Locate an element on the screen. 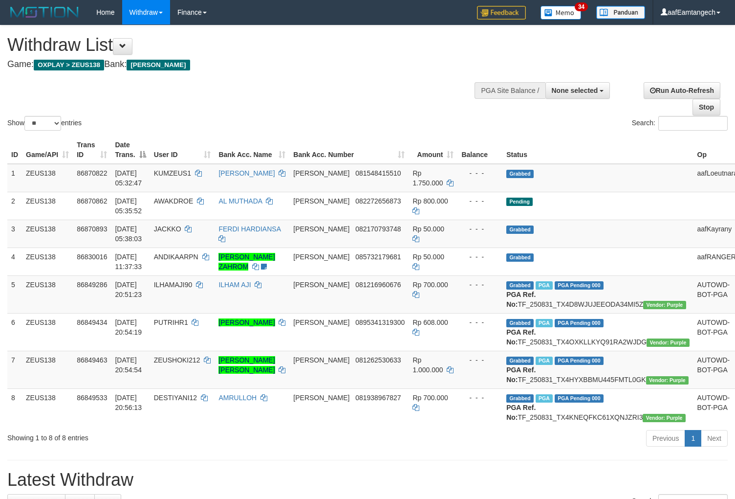 This screenshot has width=735, height=499. span: ILHAMAJI90 is located at coordinates (173, 285).